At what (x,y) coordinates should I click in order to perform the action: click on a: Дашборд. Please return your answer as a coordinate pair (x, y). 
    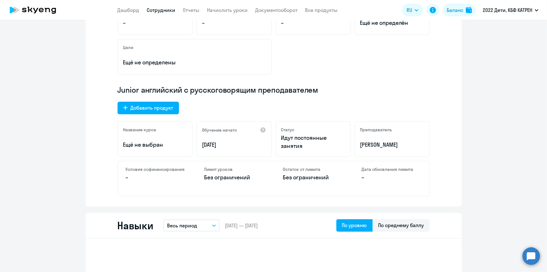
    Looking at the image, I should click on (129, 10).